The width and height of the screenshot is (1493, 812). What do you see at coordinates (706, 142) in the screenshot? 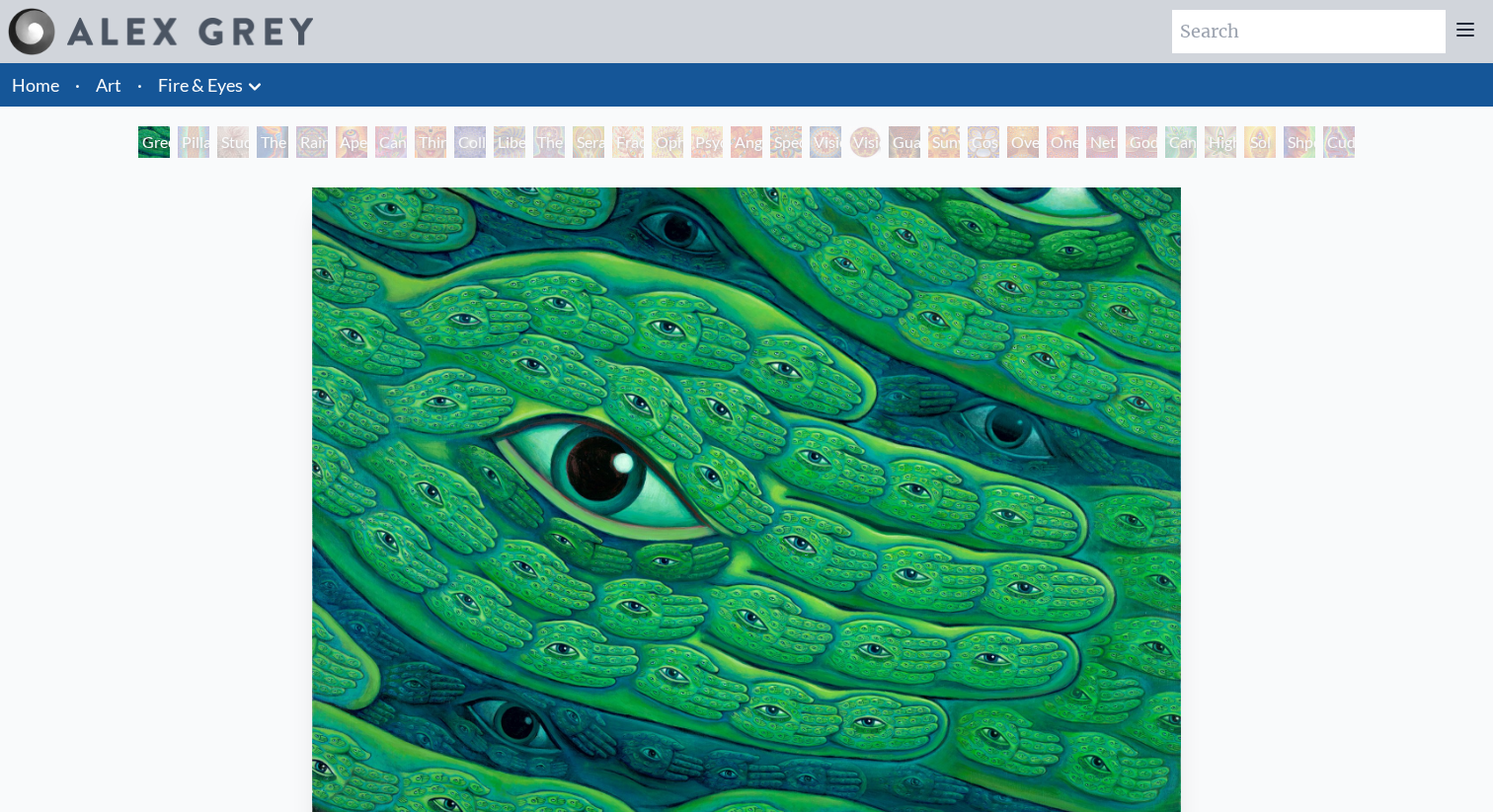
I see `div: Psychomicrograph of a Fractal Paisley Cherub Feather Tip` at bounding box center [706, 142].